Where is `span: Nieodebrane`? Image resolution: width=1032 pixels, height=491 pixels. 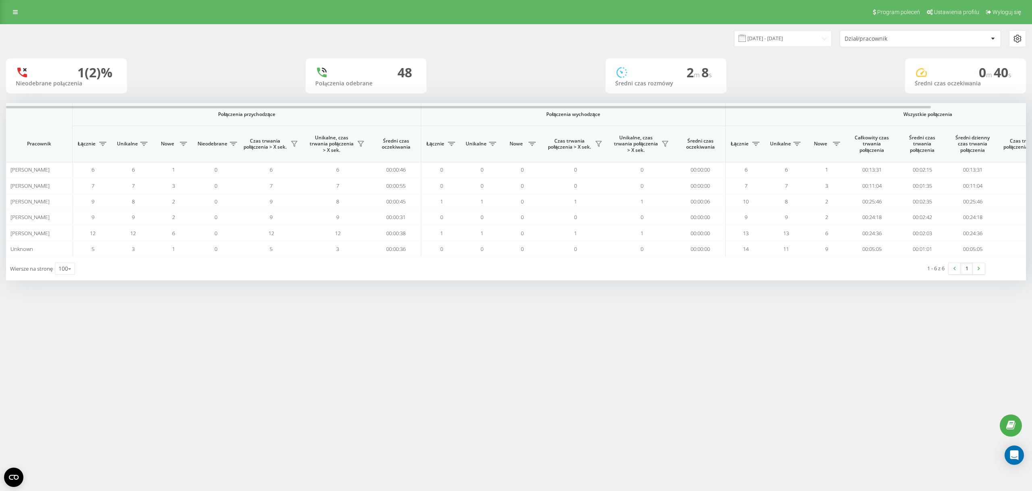
span: Nieodebrane is located at coordinates (212, 144).